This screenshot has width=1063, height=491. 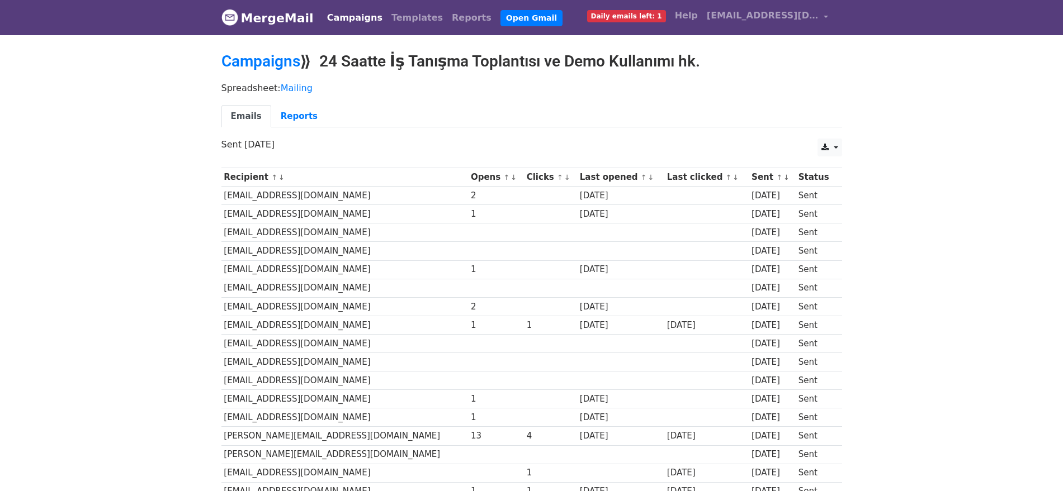 I want to click on th: Opens, so click(x=496, y=177).